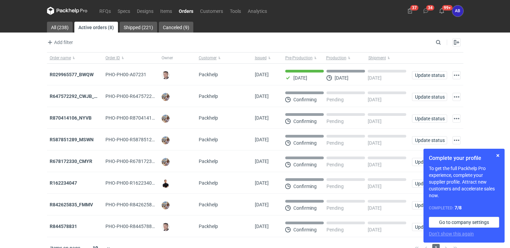 The image size is (510, 248). Describe the element at coordinates (146, 96) in the screenshot. I see `span: PHO-PH00-R647572292_CWJB_BURH` at that location.